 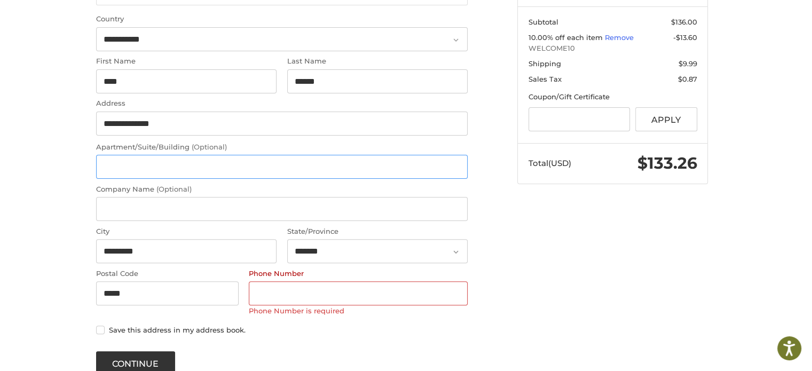 I want to click on span: Total (USD), so click(x=550, y=163).